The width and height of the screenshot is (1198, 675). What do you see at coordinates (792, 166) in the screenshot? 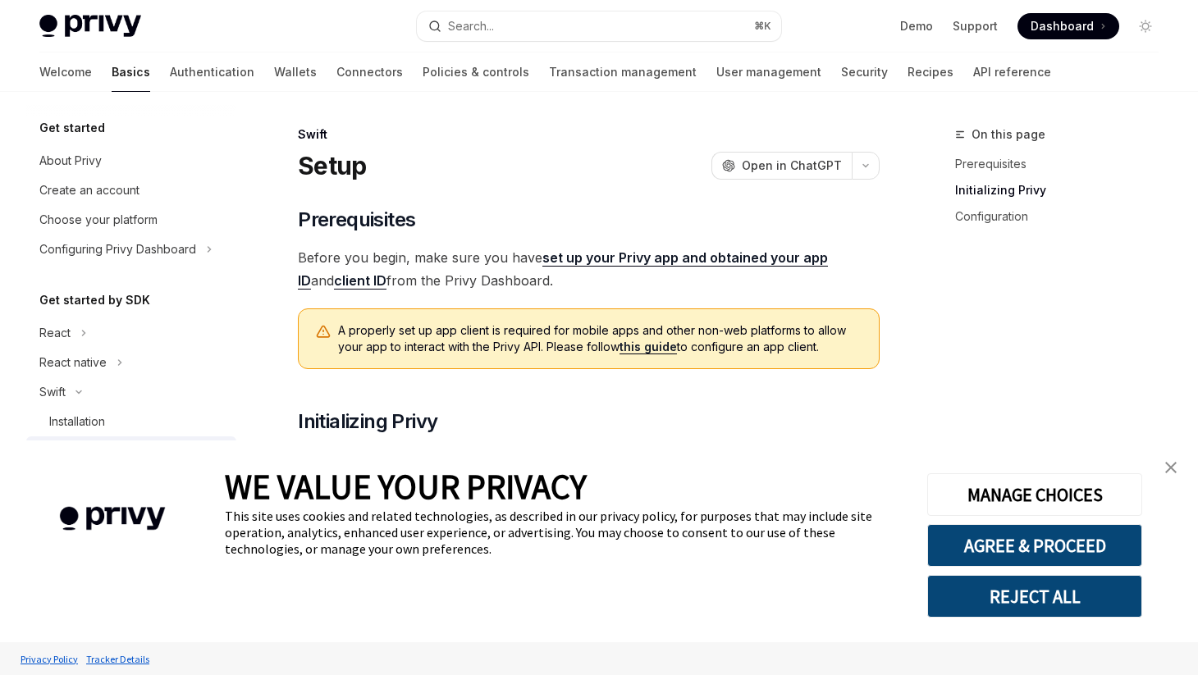
I see `span: Open in ChatGPT` at bounding box center [792, 166].